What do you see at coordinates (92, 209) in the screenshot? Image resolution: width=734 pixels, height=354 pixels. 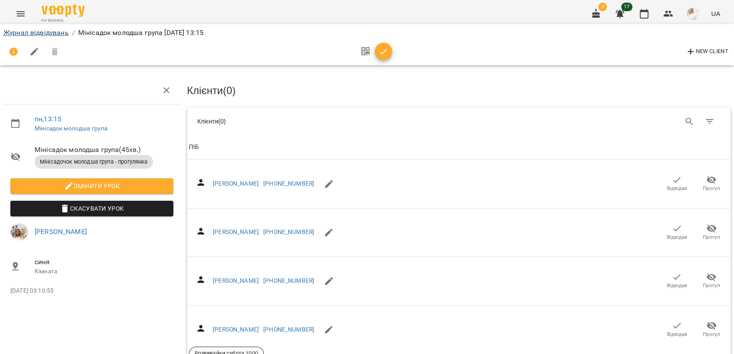 I see `button: Скасувати Урок` at bounding box center [92, 209].